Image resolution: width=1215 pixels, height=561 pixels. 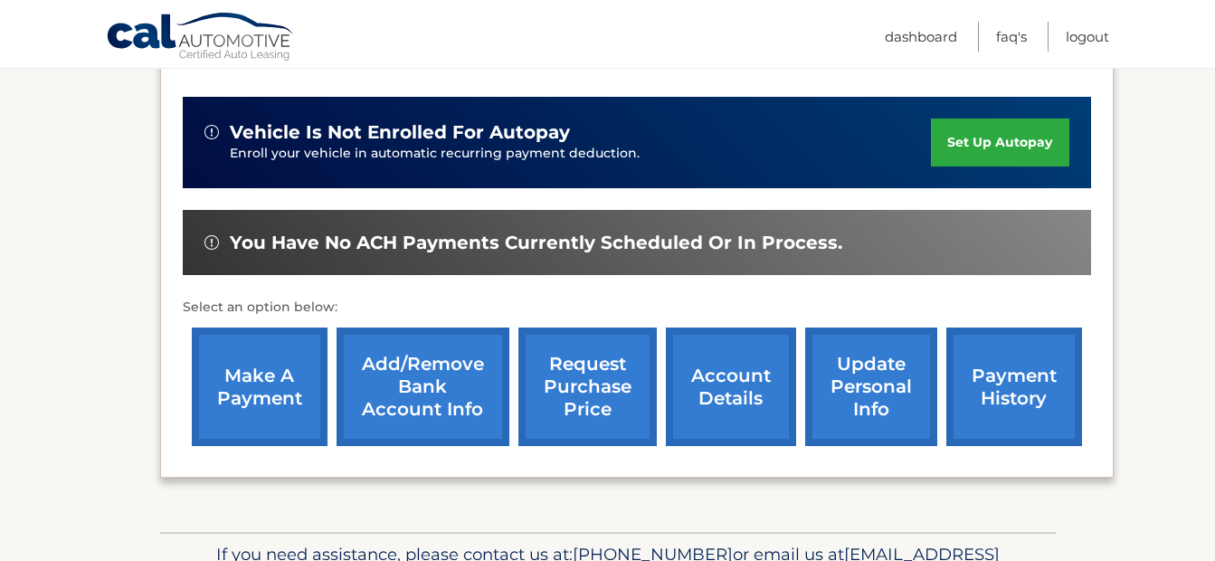 What do you see at coordinates (921, 36) in the screenshot?
I see `a: Dashboard` at bounding box center [921, 36].